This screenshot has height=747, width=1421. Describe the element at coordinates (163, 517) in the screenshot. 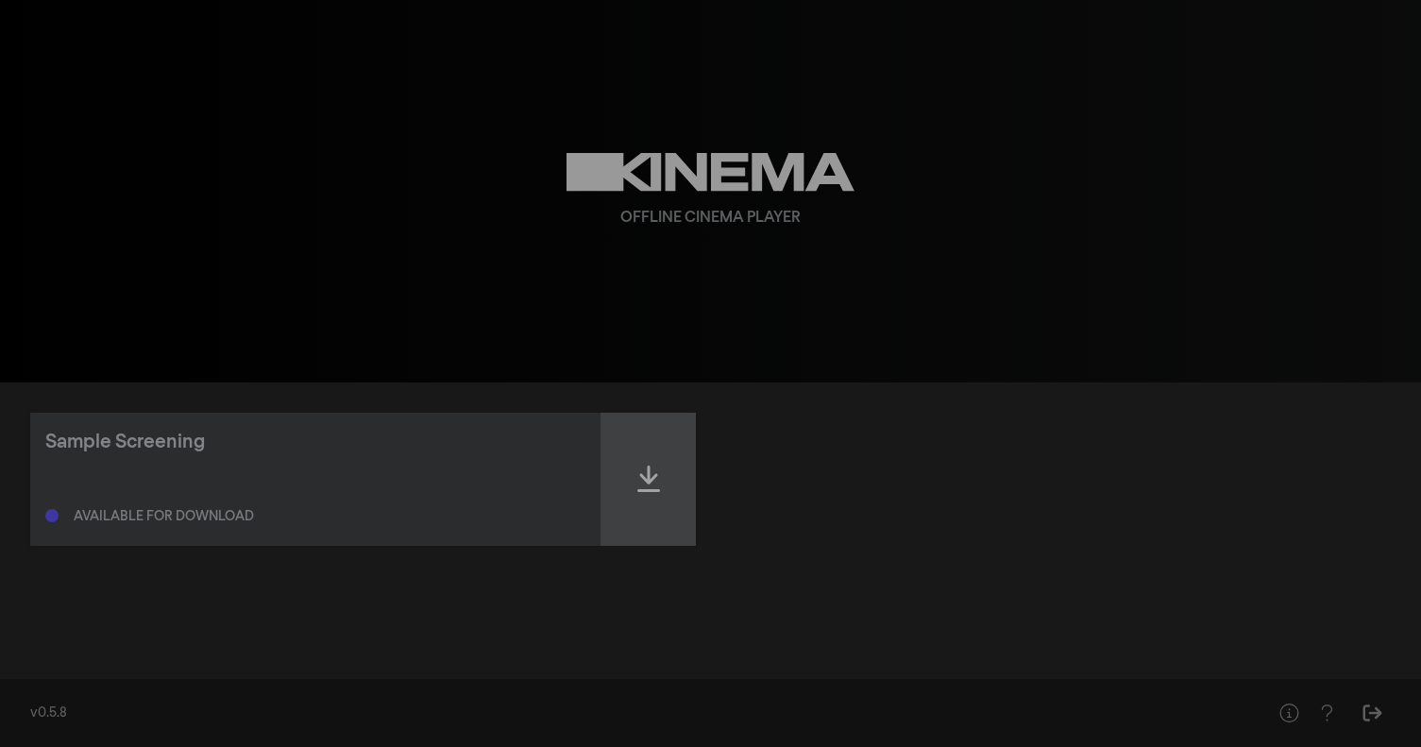

I see `div: Available for download` at that location.